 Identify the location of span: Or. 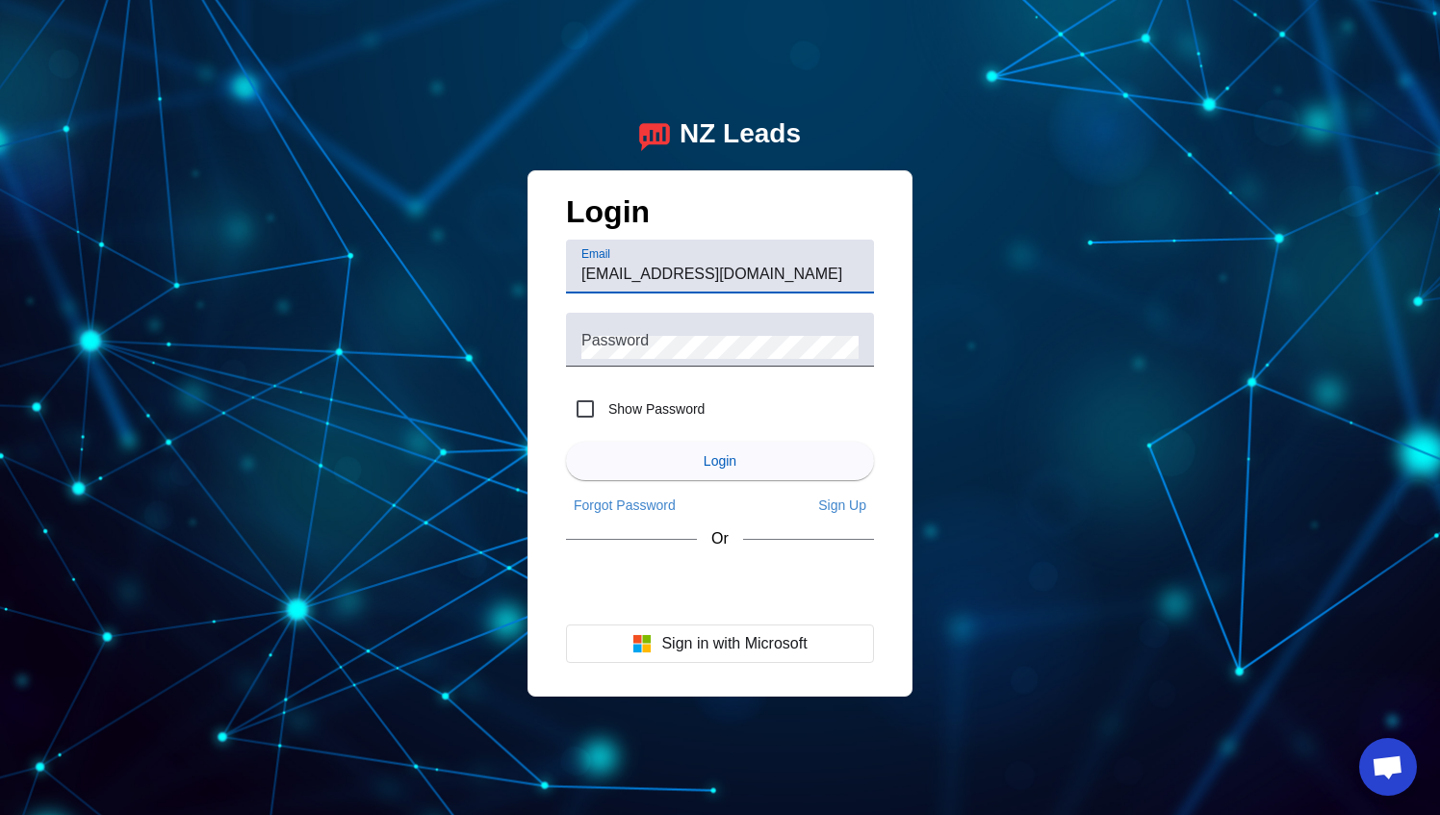
(720, 539).